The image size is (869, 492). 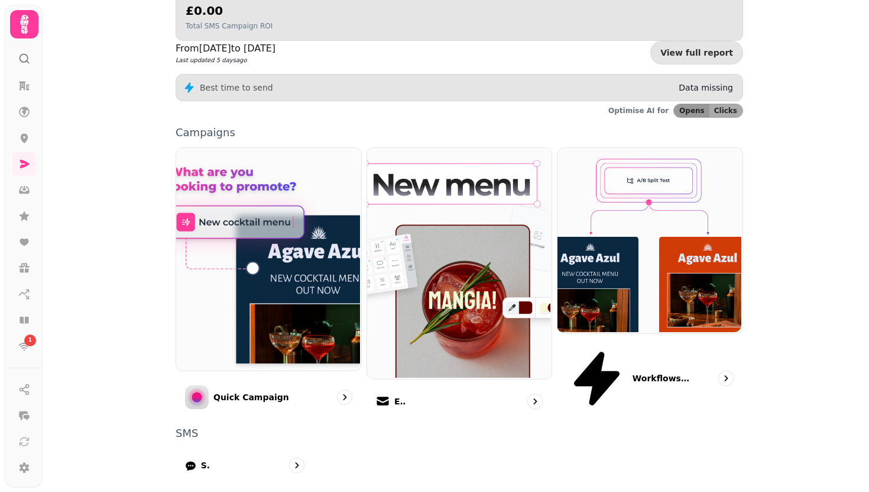 What do you see at coordinates (662, 378) in the screenshot?
I see `p: Workflows (coming soon)` at bounding box center [662, 378].